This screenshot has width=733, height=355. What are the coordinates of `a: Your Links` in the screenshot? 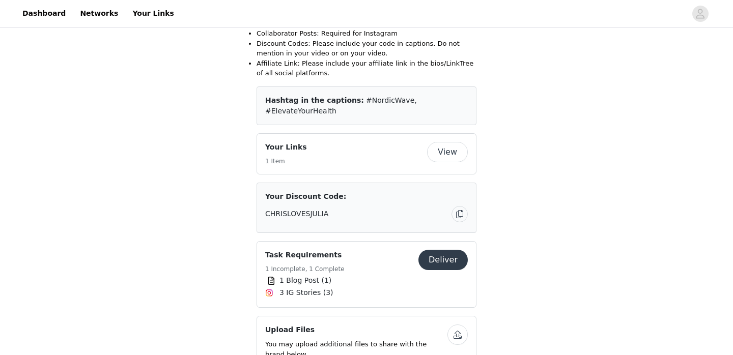 It's located at (153, 13).